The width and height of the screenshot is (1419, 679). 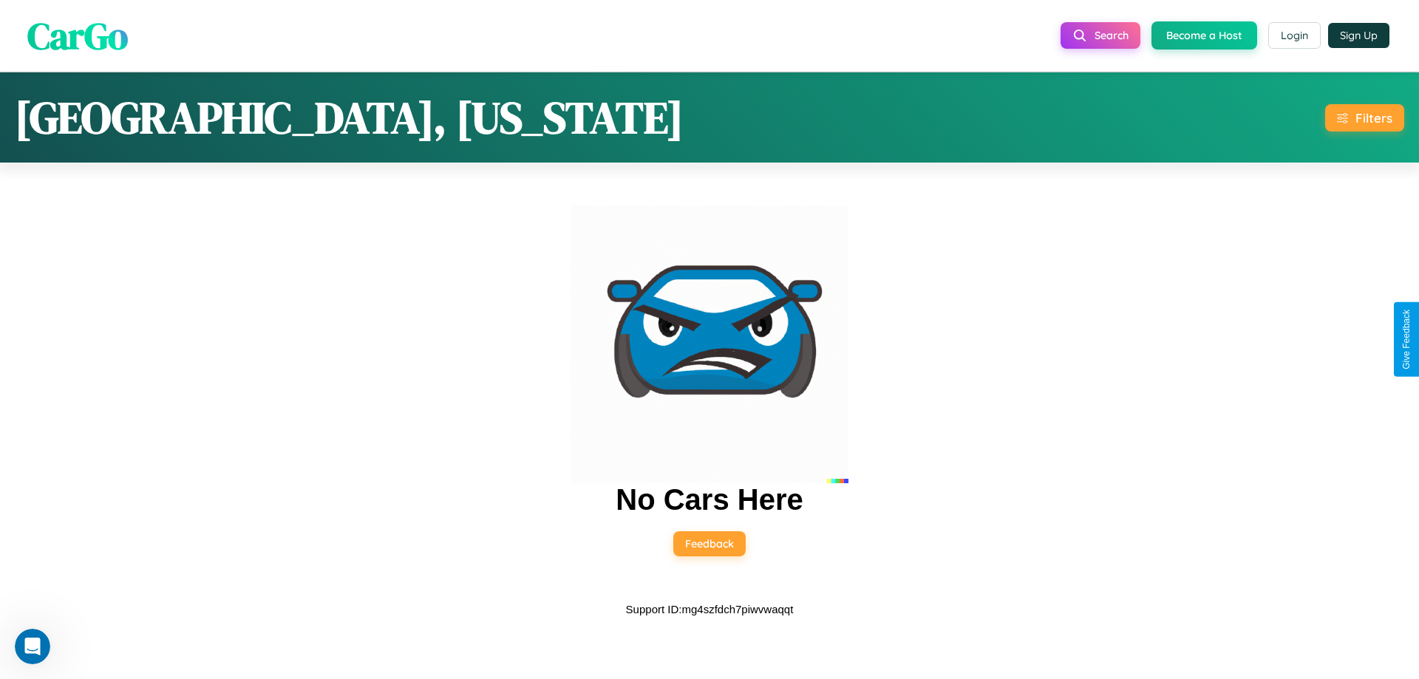 I want to click on button: Search, so click(x=1100, y=35).